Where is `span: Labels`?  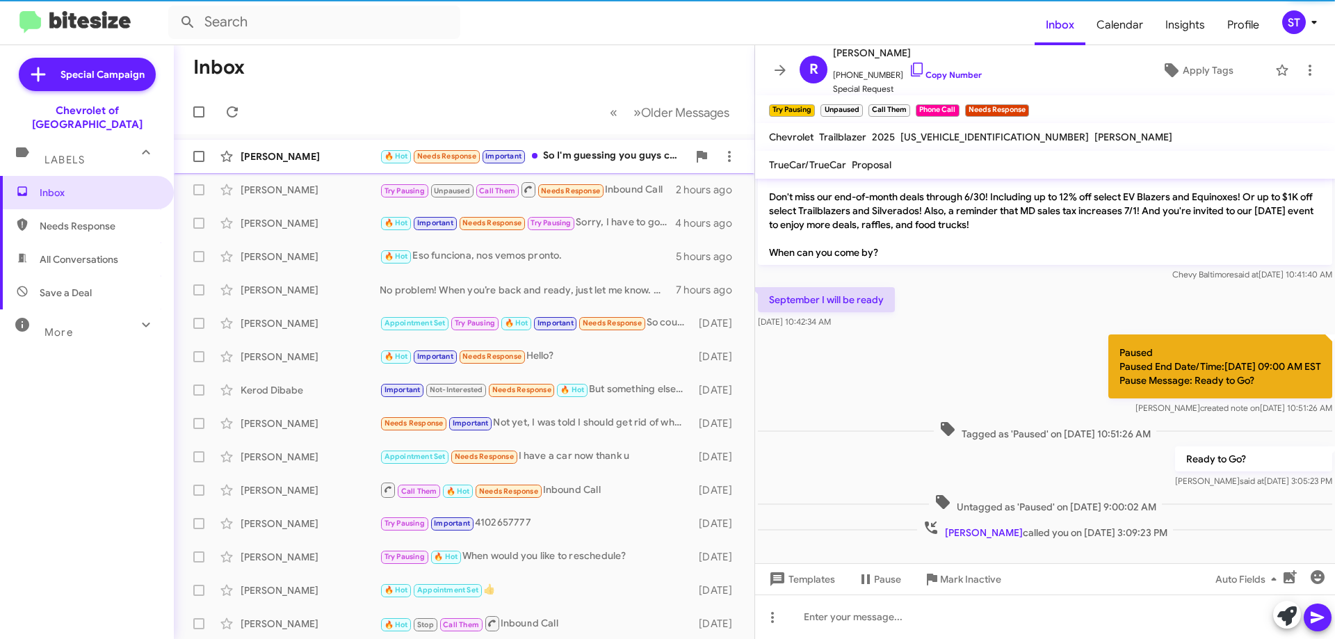 span: Labels is located at coordinates (65, 160).